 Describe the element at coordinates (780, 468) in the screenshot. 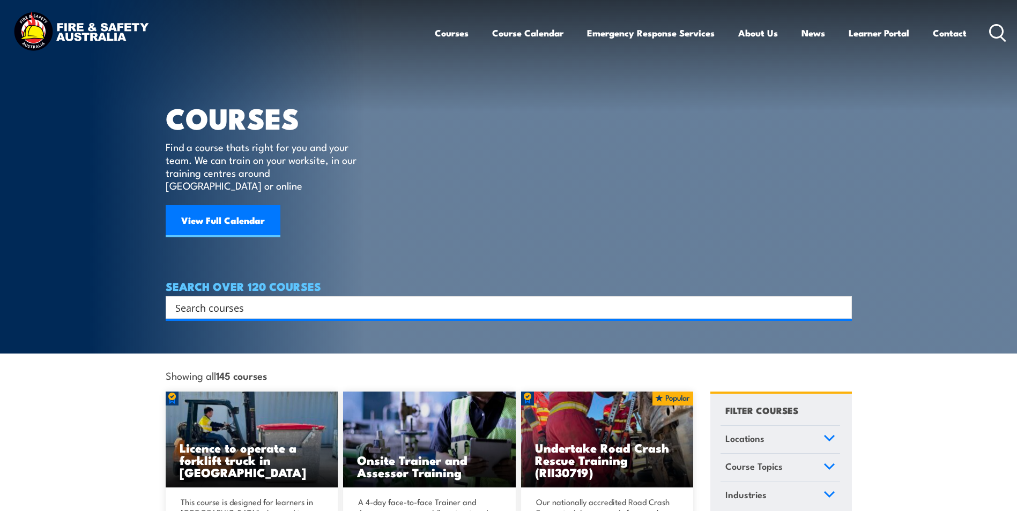

I see `a: Course Topics` at that location.